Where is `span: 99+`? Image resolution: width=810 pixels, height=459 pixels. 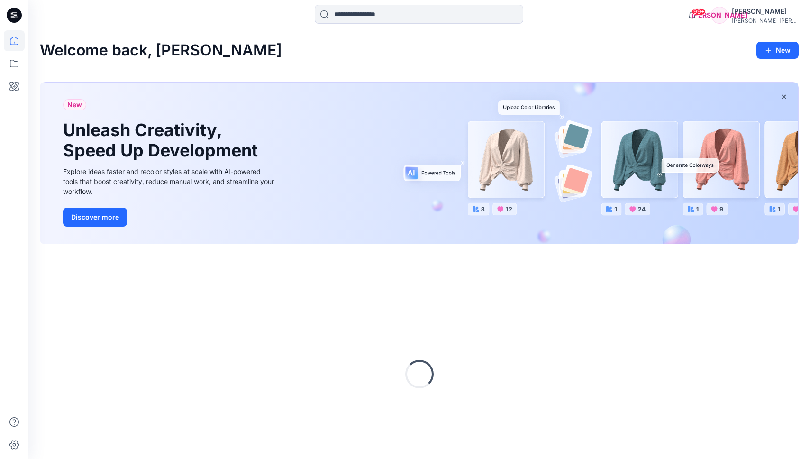
span: 99+ is located at coordinates (699, 12).